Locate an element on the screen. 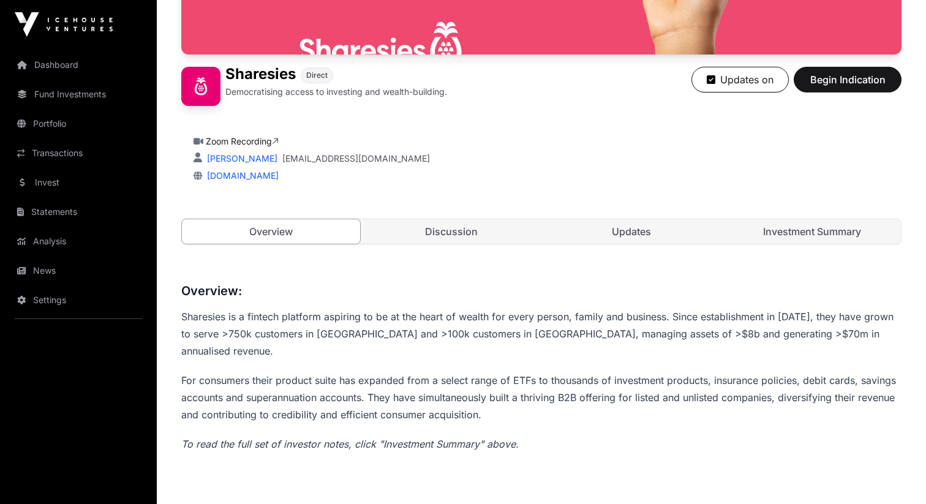  a: Analysis is located at coordinates (78, 241).